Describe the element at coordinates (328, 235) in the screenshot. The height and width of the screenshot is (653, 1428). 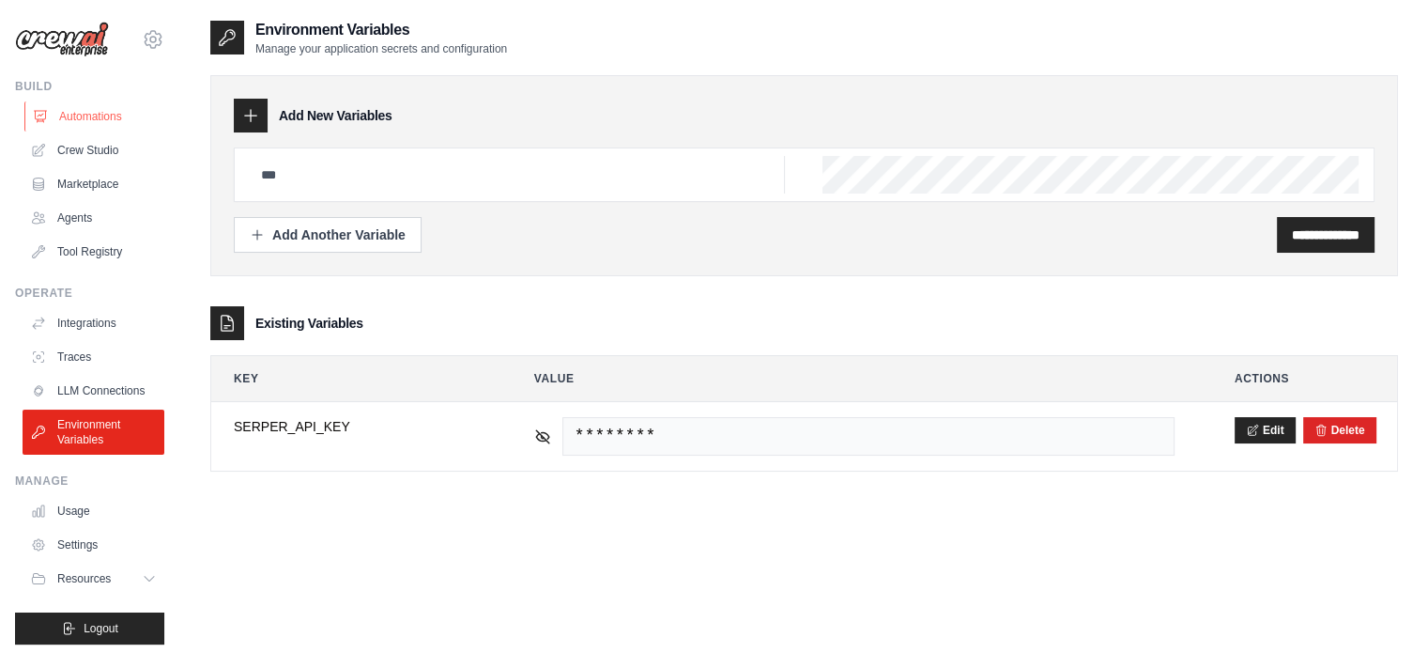
I see `button: Add Another Variable` at that location.